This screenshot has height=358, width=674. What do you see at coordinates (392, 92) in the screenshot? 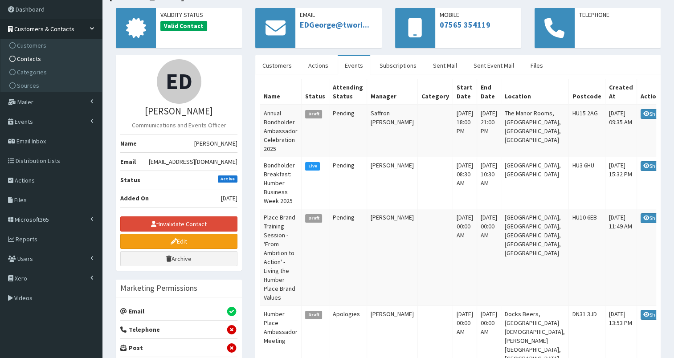
I see `th: Manager` at bounding box center [392, 92].